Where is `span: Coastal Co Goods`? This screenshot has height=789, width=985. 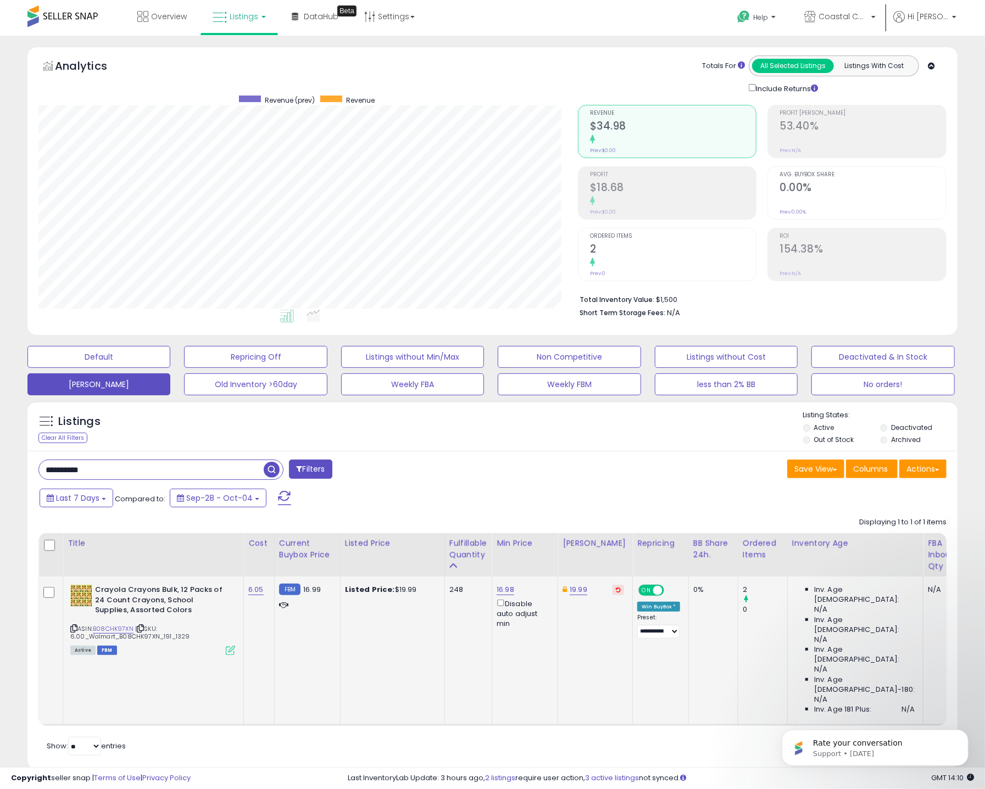
span: Coastal Co Goods is located at coordinates (843, 16).